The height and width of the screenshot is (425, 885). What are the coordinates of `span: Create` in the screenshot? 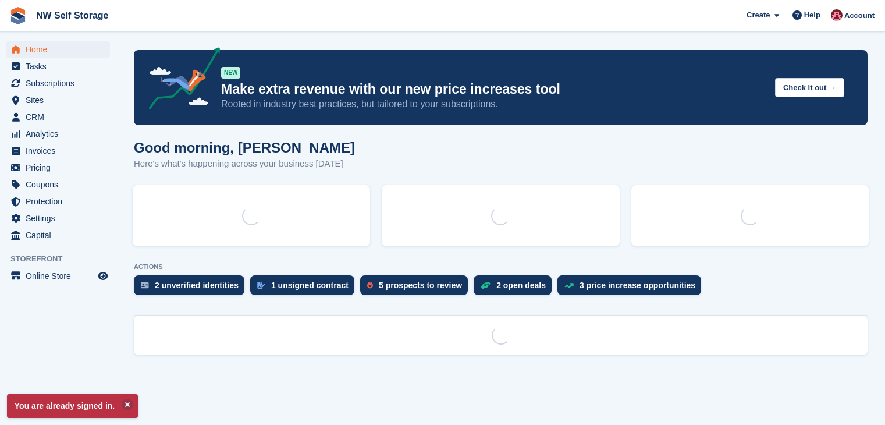 It's located at (758, 15).